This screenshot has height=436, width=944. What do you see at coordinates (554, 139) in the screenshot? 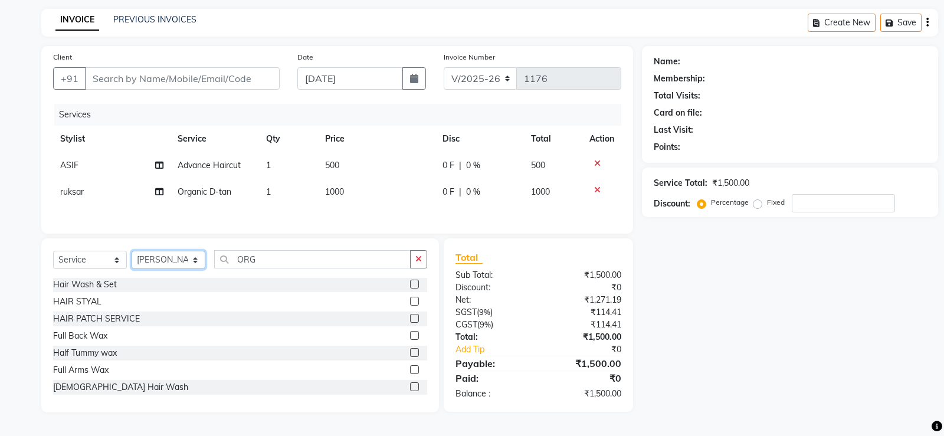
I see `th: Total` at bounding box center [554, 139].